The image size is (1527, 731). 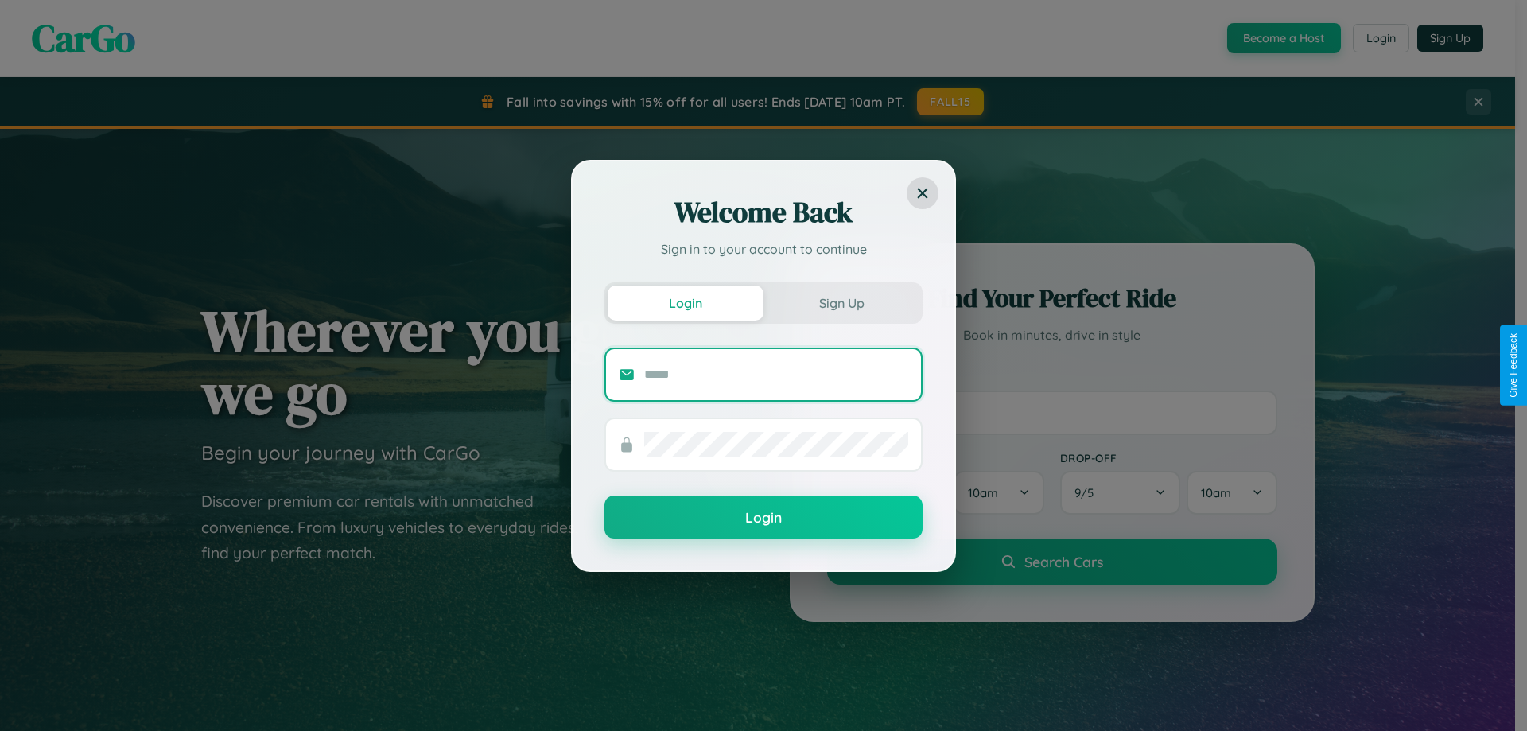 I want to click on div: Give Feedback, so click(x=1513, y=365).